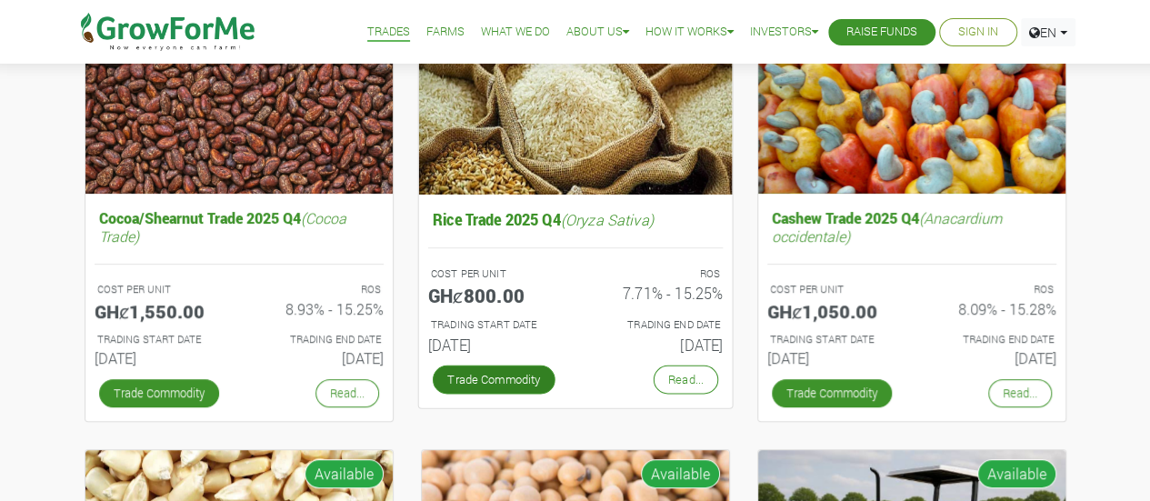  What do you see at coordinates (978, 32) in the screenshot?
I see `a: Sign In` at bounding box center [978, 32].